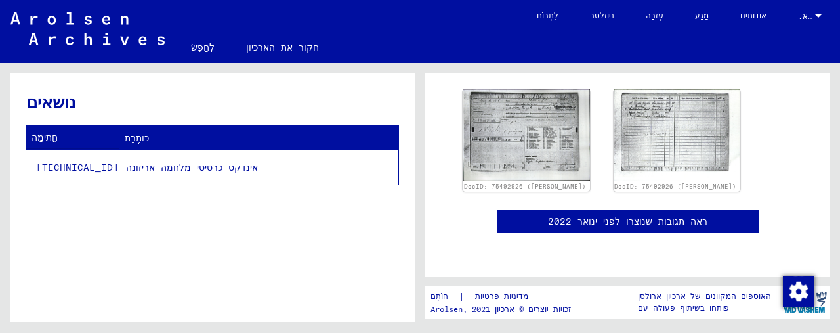  I want to click on font: האוספים המקוונים של ארכיון ארולסן, so click(704, 295).